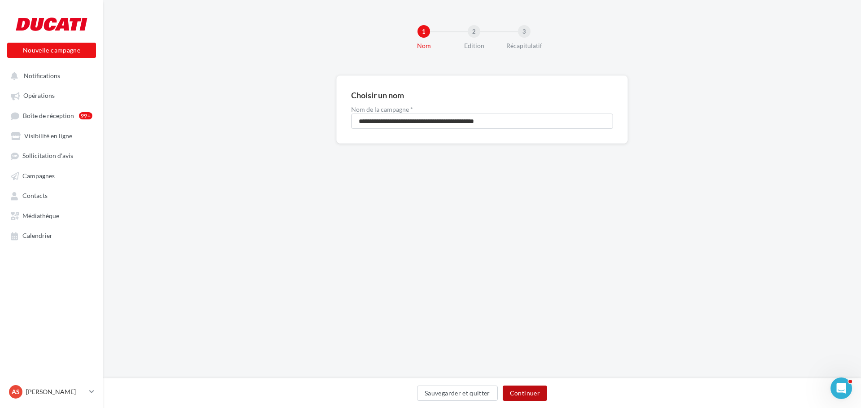 Image resolution: width=861 pixels, height=408 pixels. What do you see at coordinates (52, 135) in the screenshot?
I see `a: Visibilité en ligne` at bounding box center [52, 135].